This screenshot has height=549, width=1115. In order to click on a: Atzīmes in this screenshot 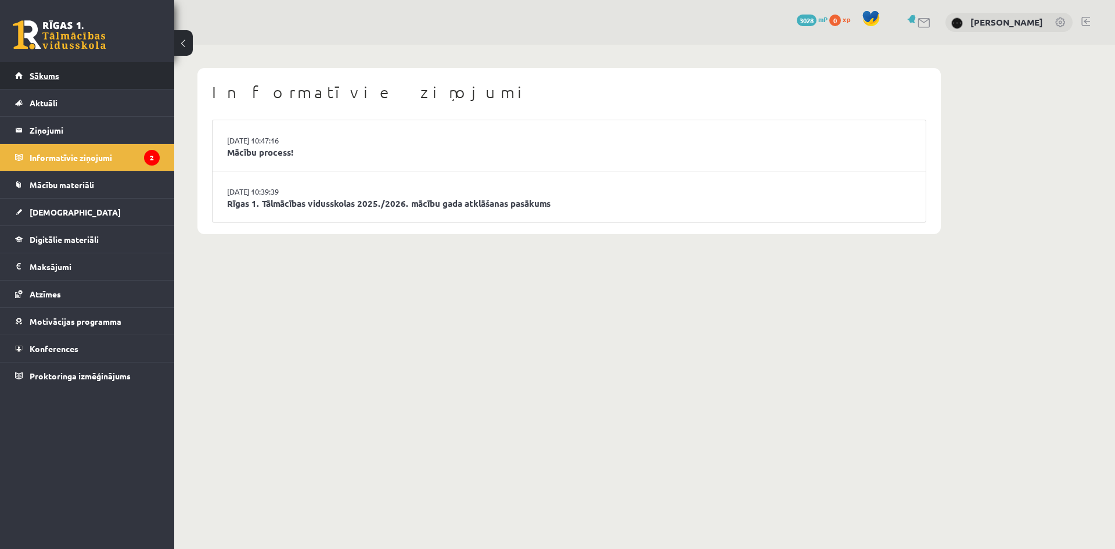, I will do `click(87, 294)`.